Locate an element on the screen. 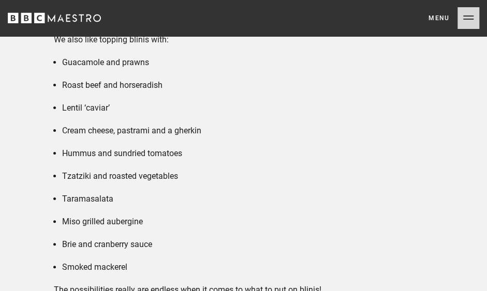 This screenshot has width=487, height=291. li: Tzatziki and roasted vegetables is located at coordinates (247, 176).